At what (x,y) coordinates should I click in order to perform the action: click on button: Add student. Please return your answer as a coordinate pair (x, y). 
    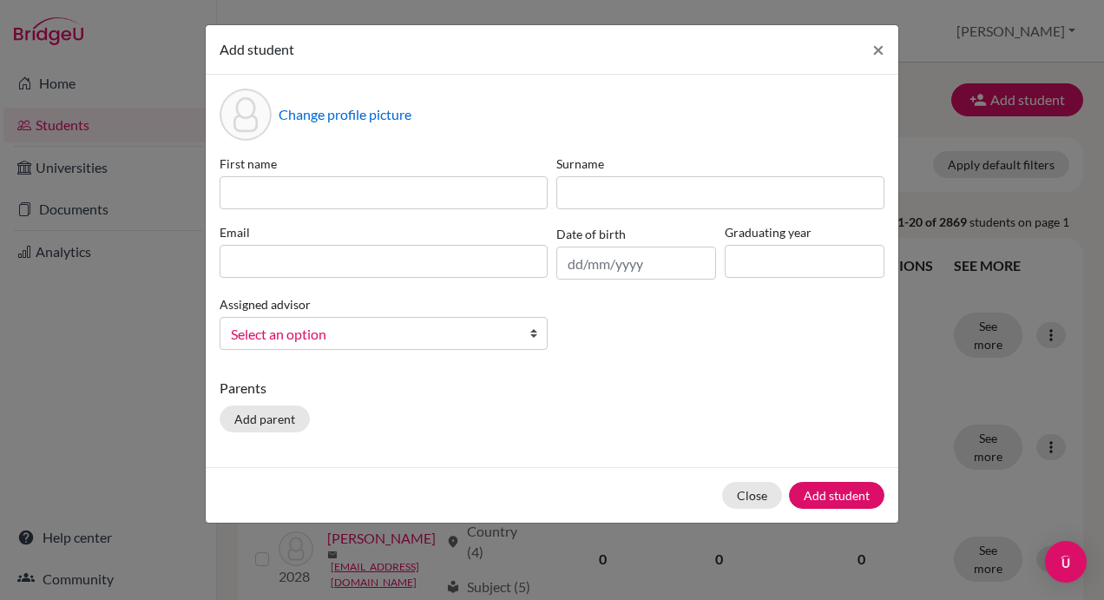
    Looking at the image, I should click on (836, 495).